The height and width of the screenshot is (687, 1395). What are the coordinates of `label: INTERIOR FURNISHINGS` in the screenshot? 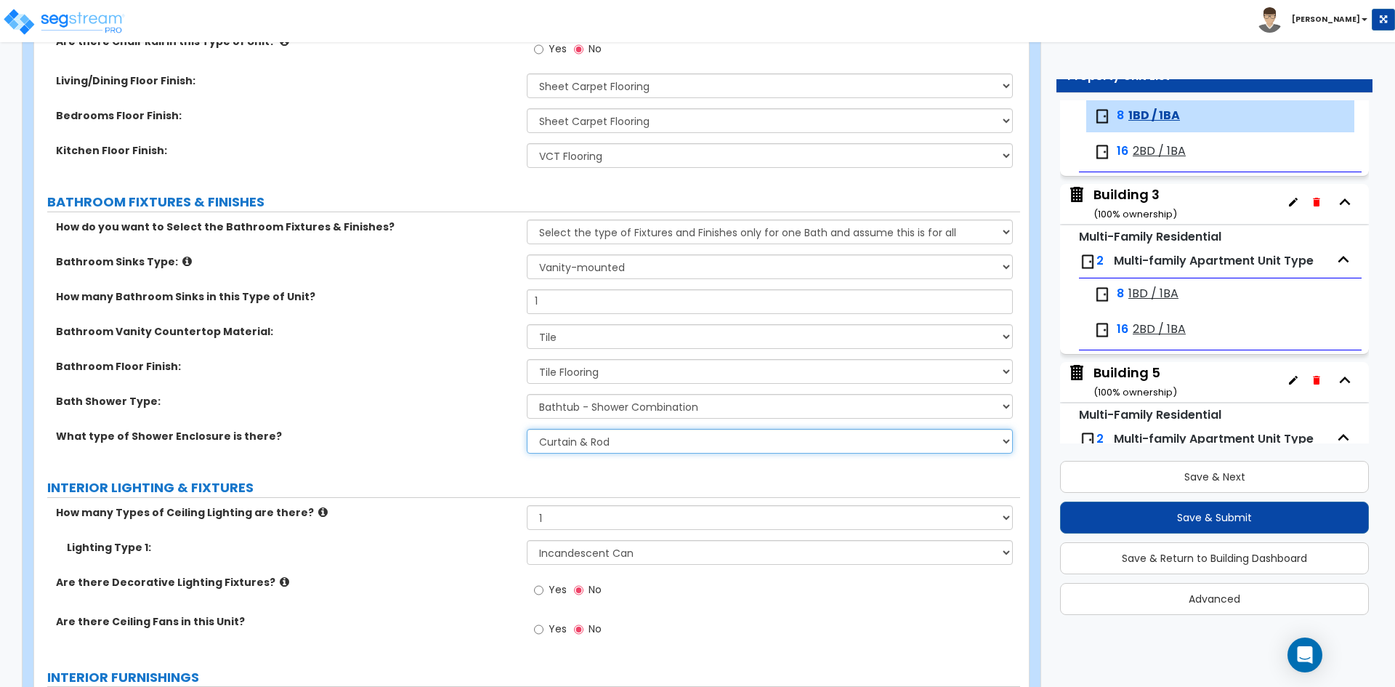 It's located at (533, 677).